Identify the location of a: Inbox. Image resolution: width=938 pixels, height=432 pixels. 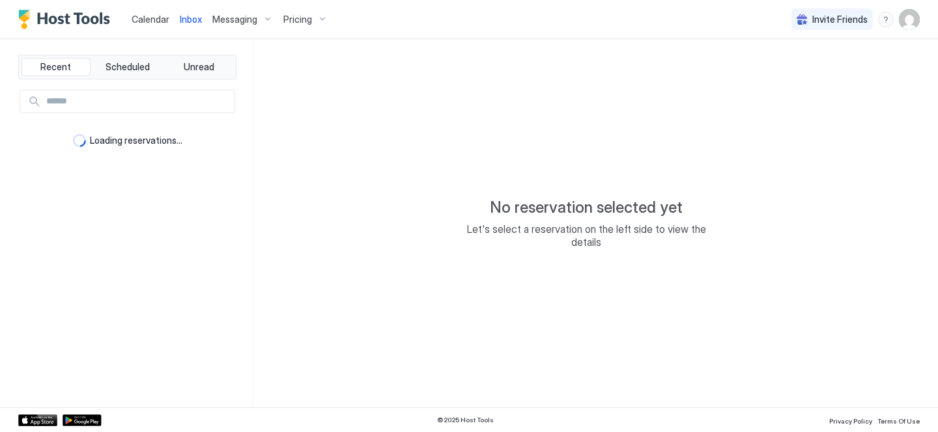
(191, 19).